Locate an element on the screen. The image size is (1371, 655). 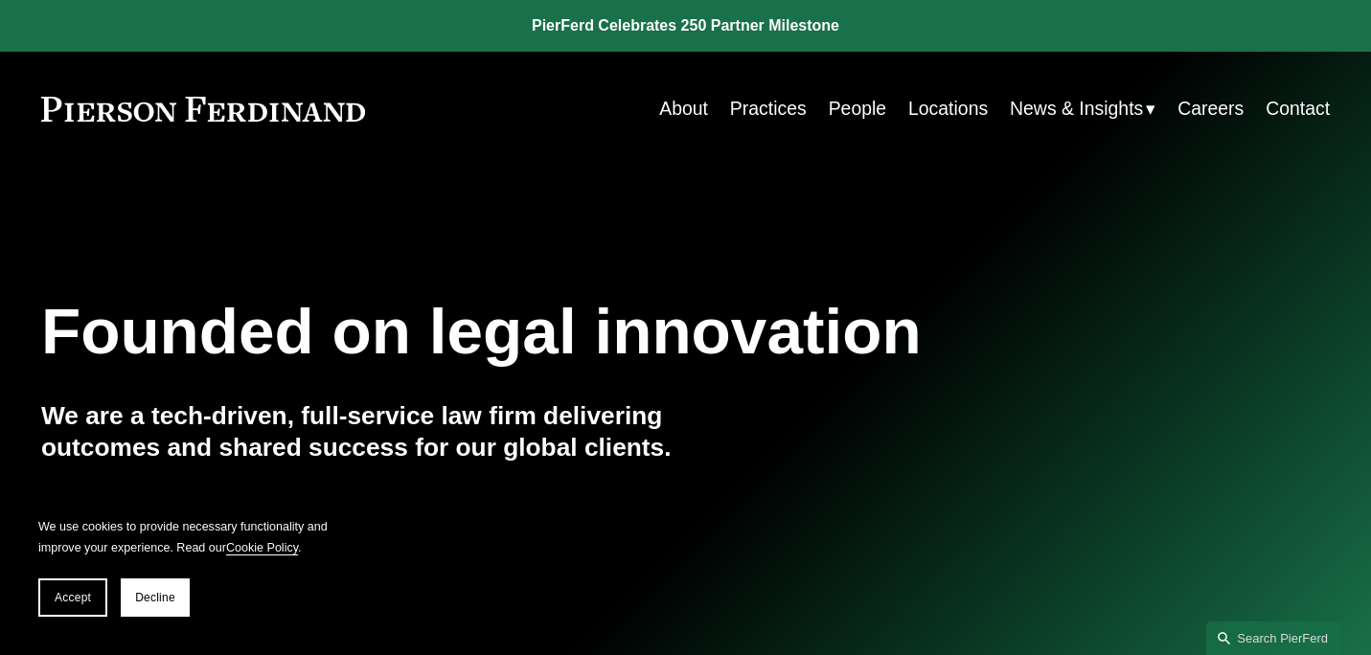
span: Decline is located at coordinates (155, 598).